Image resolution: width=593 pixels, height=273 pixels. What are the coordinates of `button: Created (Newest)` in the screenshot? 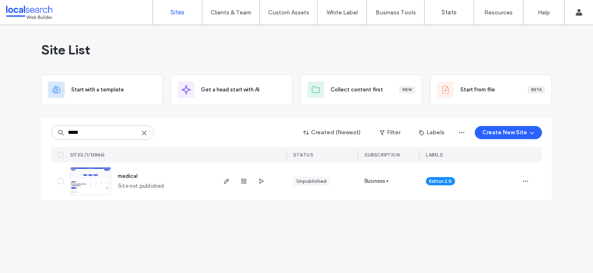 It's located at (332, 133).